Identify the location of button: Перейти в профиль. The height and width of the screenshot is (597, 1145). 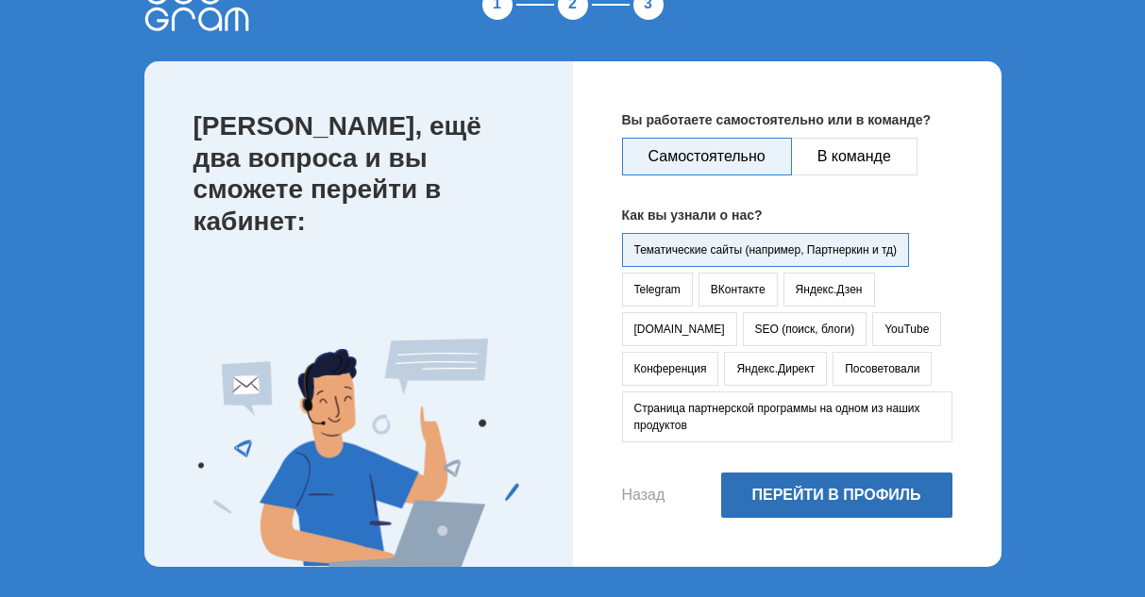
(836, 496).